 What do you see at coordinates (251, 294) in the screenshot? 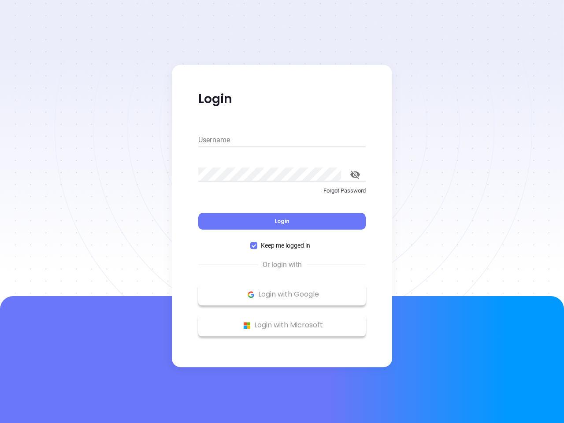
I see `img: Google Logo` at bounding box center [251, 294].